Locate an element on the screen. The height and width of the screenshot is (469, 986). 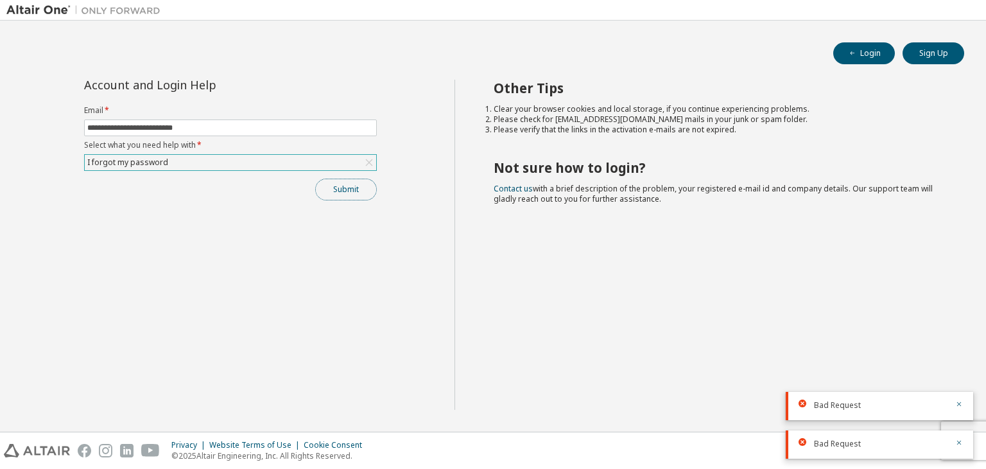
p: © 2025 Altair Engineering, Inc. All Rights Reserved. is located at coordinates (270, 455).